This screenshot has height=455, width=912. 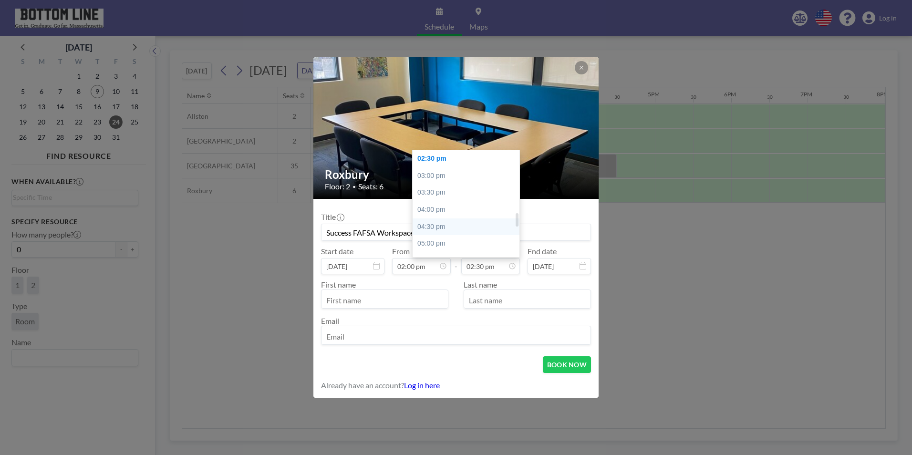 I want to click on label: Title, so click(x=332, y=217).